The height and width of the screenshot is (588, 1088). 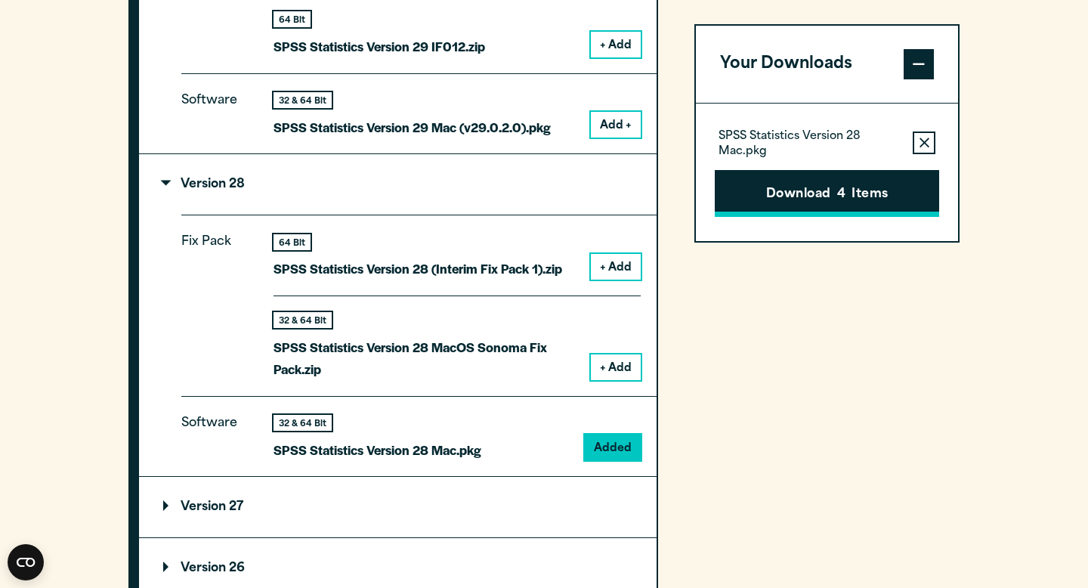 I want to click on p: SPSS Statistics Version 28 MacOS Sonoma Fix Pack.zip, so click(x=426, y=358).